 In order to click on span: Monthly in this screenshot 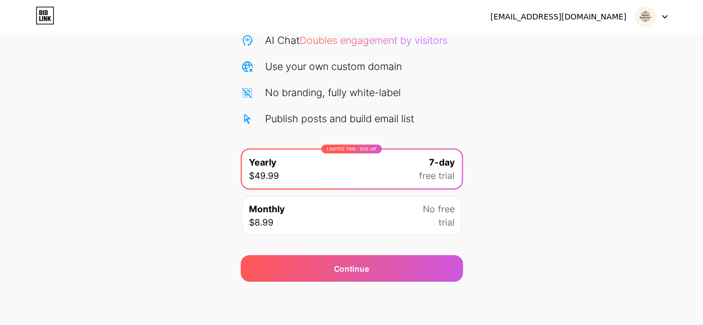, I will do `click(267, 209)`.